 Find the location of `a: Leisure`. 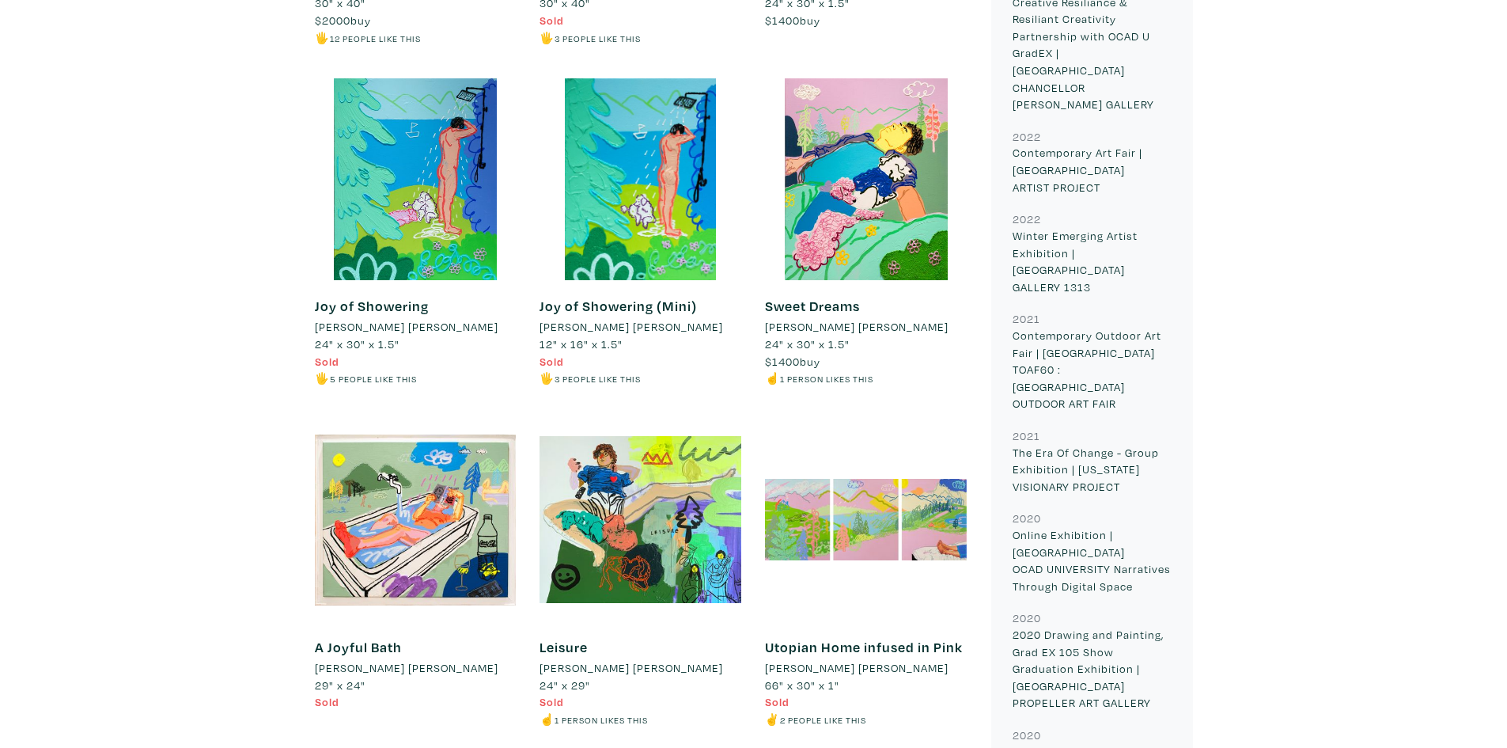

a: Leisure is located at coordinates (563, 646).